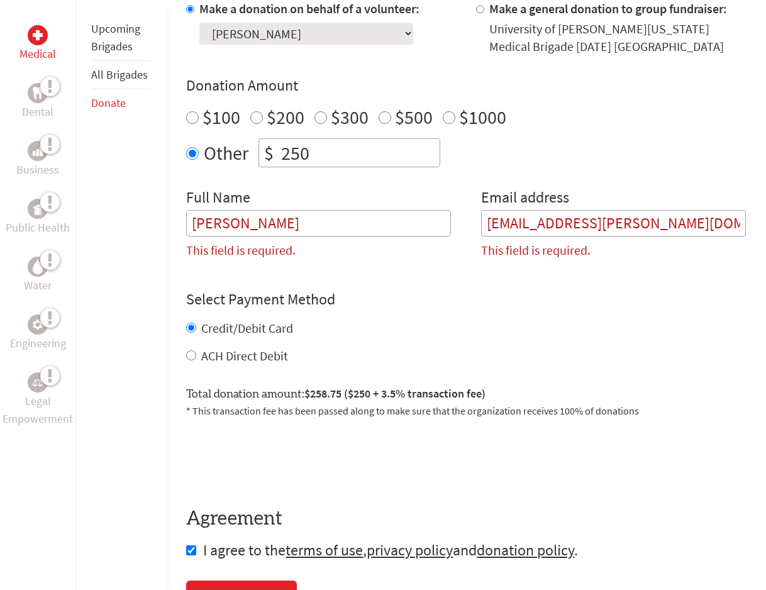 This screenshot has height=590, width=766. What do you see at coordinates (245, 355) in the screenshot?
I see `label: ACH Direct Debit` at bounding box center [245, 355].